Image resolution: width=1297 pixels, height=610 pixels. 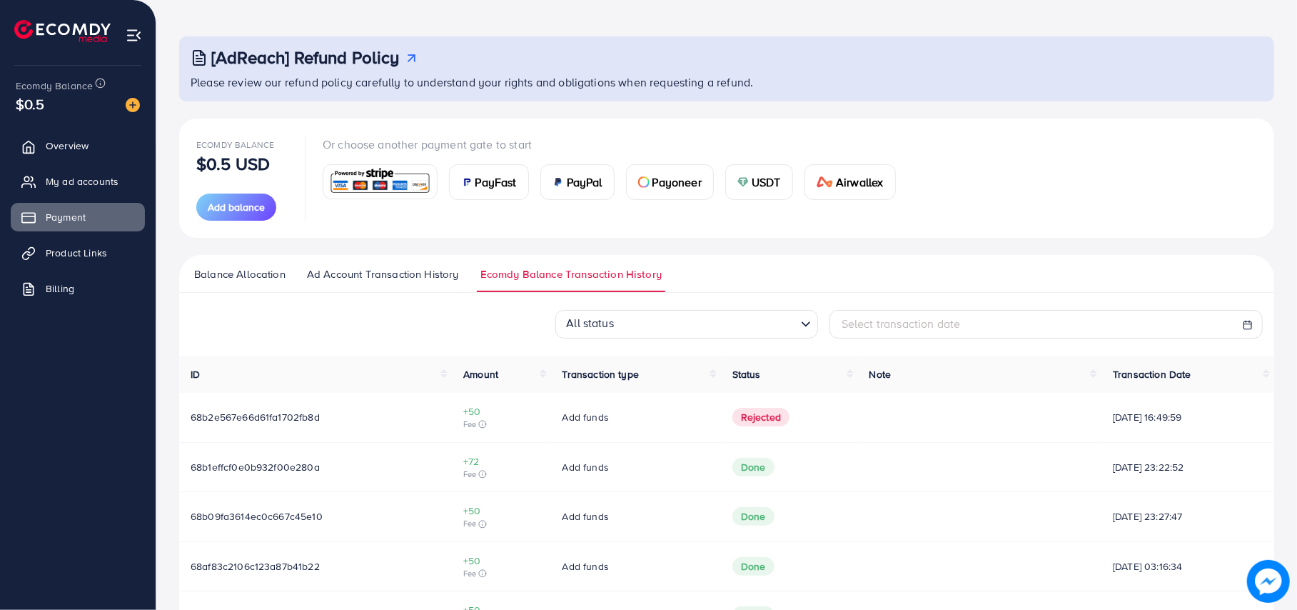 What do you see at coordinates (66, 217) in the screenshot?
I see `span: Payment` at bounding box center [66, 217].